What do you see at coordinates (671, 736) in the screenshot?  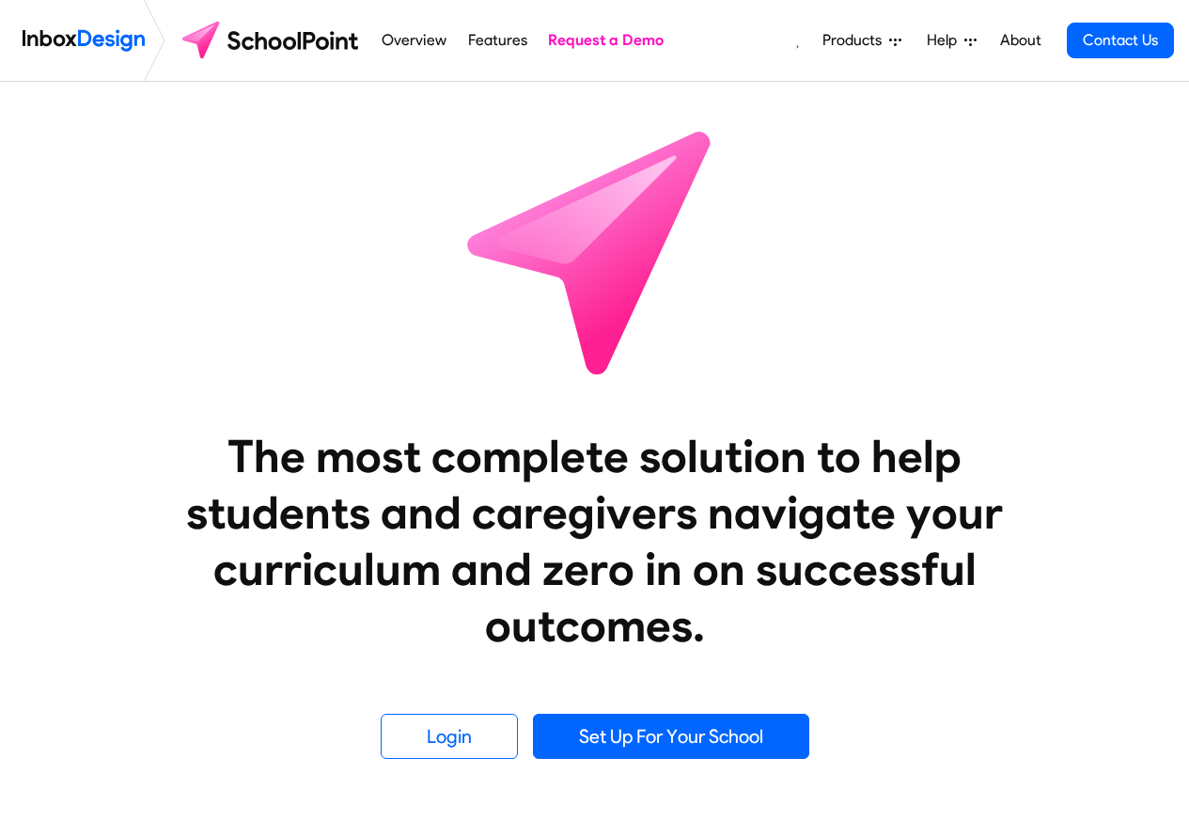 I see `a: Set Up For Your School` at bounding box center [671, 736].